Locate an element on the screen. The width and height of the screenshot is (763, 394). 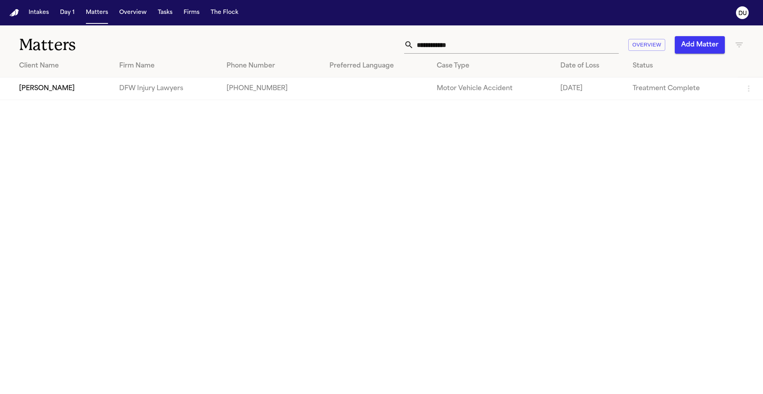
a: The Flock is located at coordinates (225, 13).